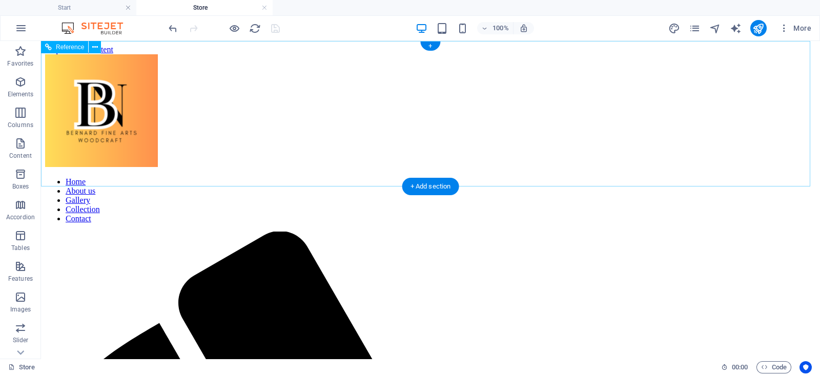 The width and height of the screenshot is (820, 375). Describe the element at coordinates (20, 156) in the screenshot. I see `p: Content` at that location.